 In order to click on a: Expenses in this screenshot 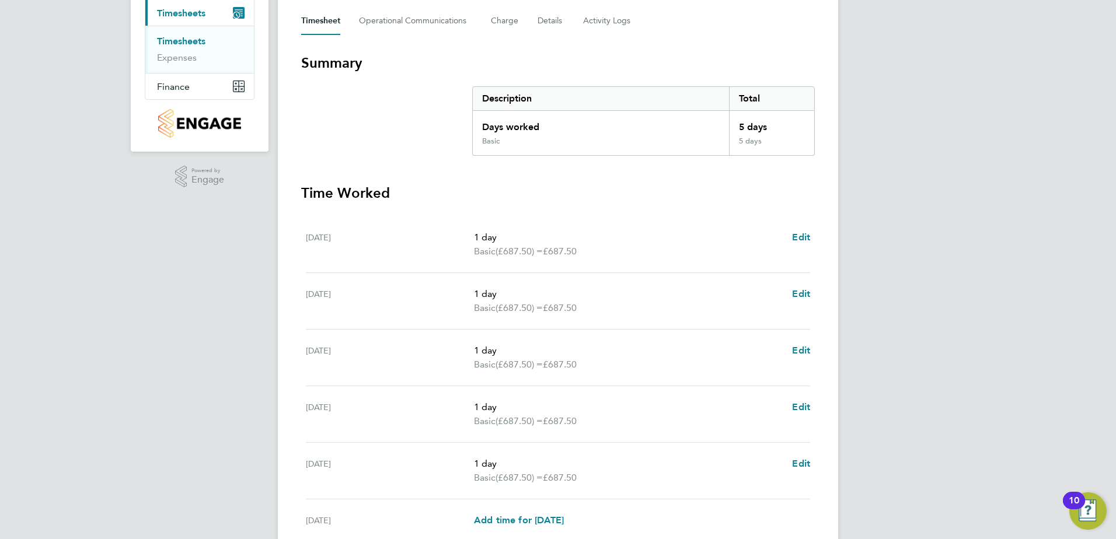, I will do `click(177, 57)`.